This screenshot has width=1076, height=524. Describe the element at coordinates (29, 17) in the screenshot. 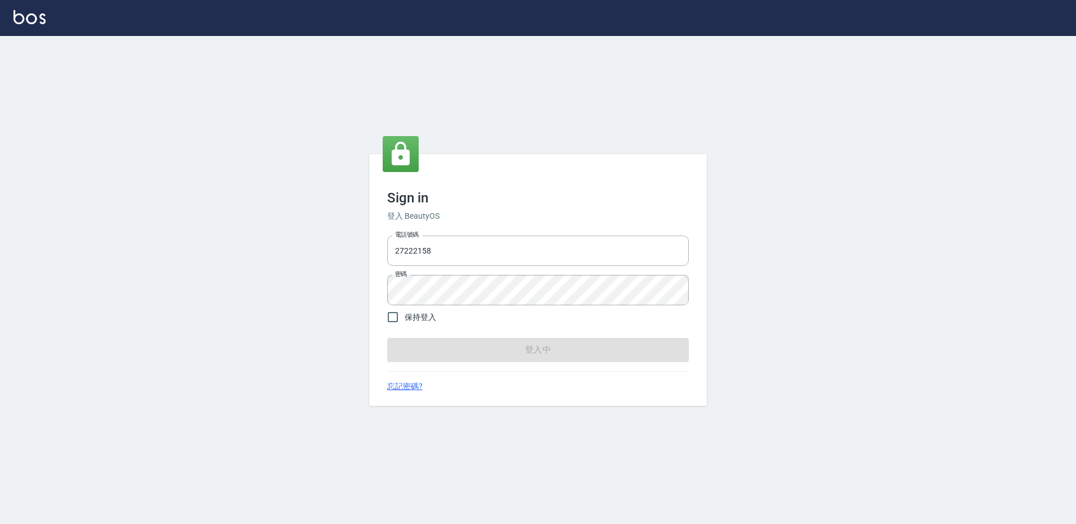

I see `img: Logo` at that location.